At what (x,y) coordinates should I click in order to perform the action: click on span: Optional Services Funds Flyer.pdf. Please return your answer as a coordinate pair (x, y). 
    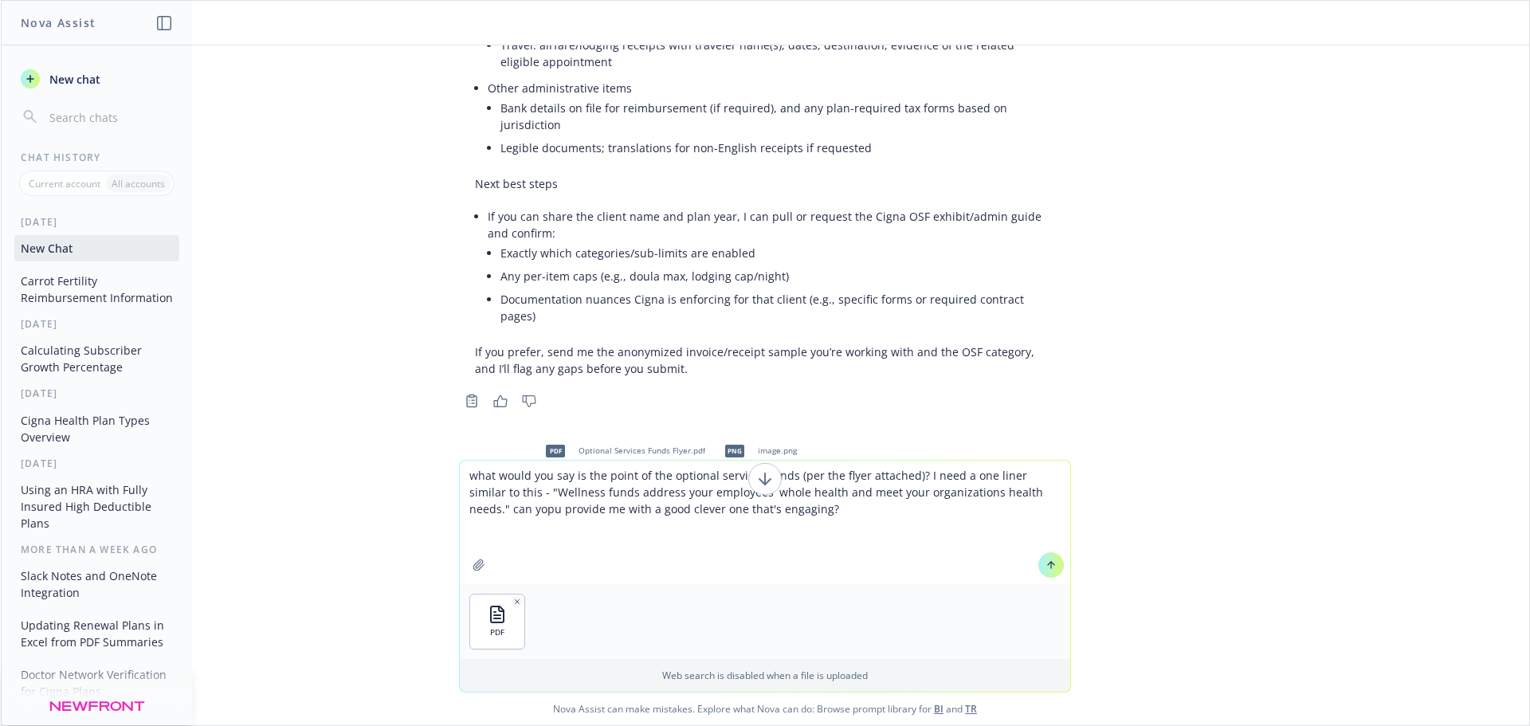
    Looking at the image, I should click on (642, 450).